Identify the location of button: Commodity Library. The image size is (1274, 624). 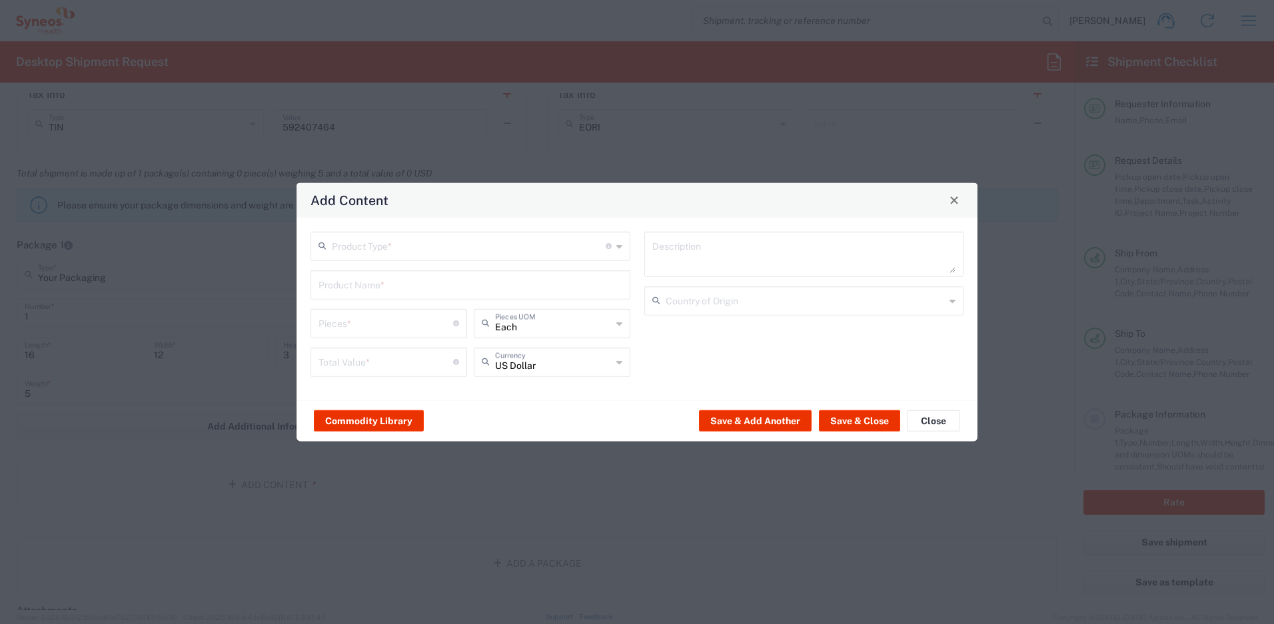
(368, 421).